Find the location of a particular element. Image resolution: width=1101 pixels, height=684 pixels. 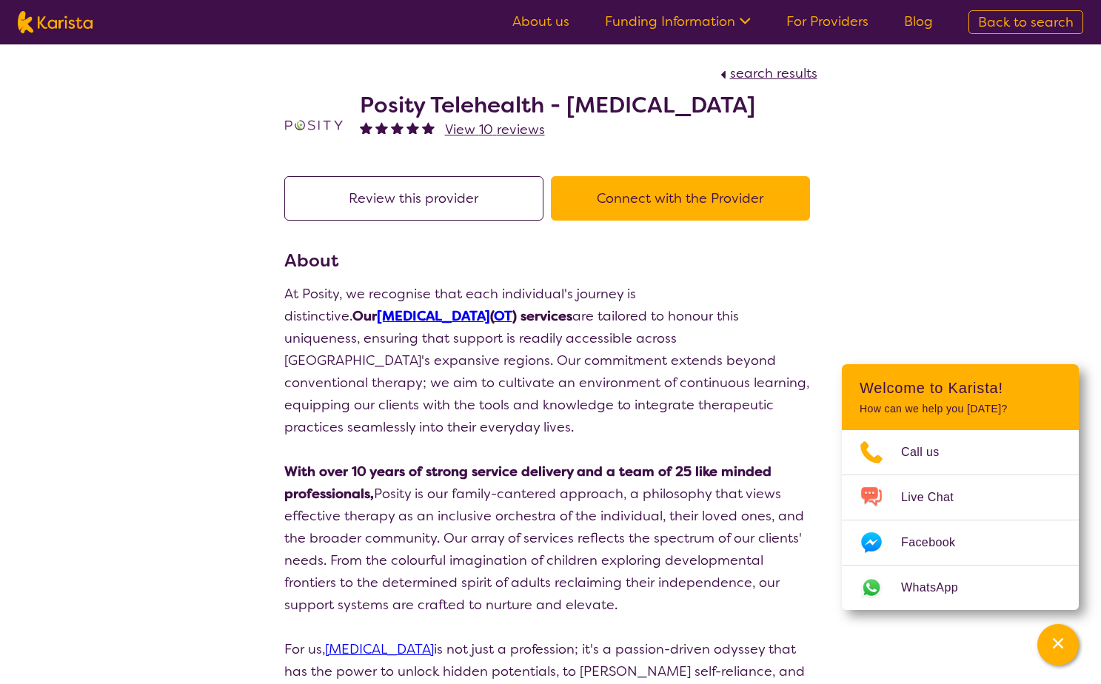

h3: About is located at coordinates (551, 261).